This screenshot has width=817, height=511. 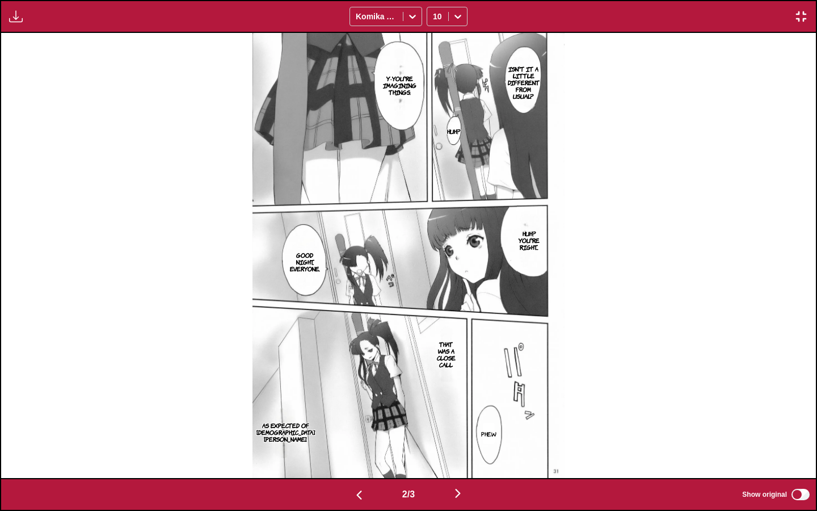 What do you see at coordinates (764, 494) in the screenshot?
I see `span: Show original` at bounding box center [764, 494].